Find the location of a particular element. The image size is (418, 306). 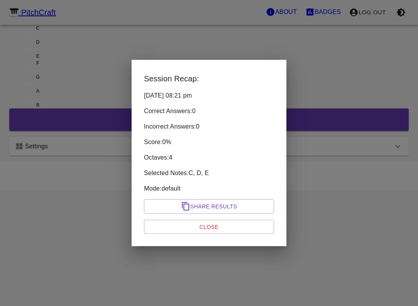

p: Correct Answers: 0 is located at coordinates (209, 111).